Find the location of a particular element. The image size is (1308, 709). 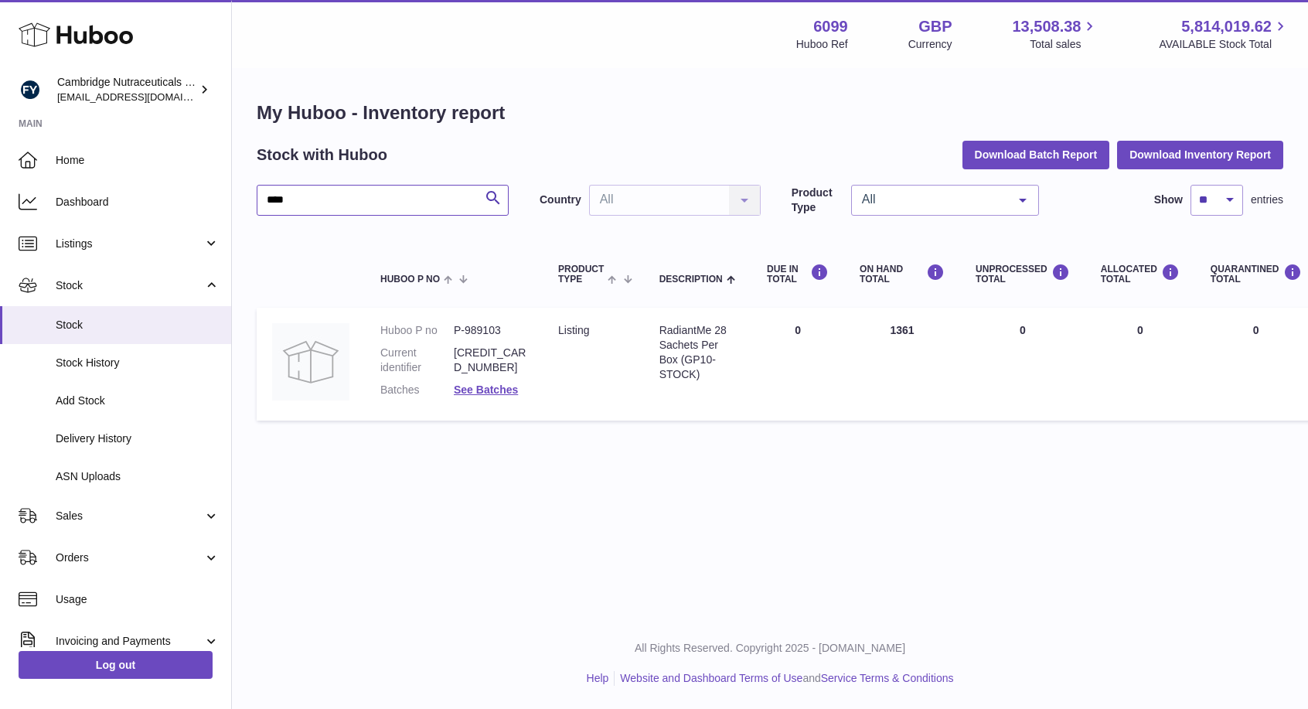

span: listing is located at coordinates (573, 330).